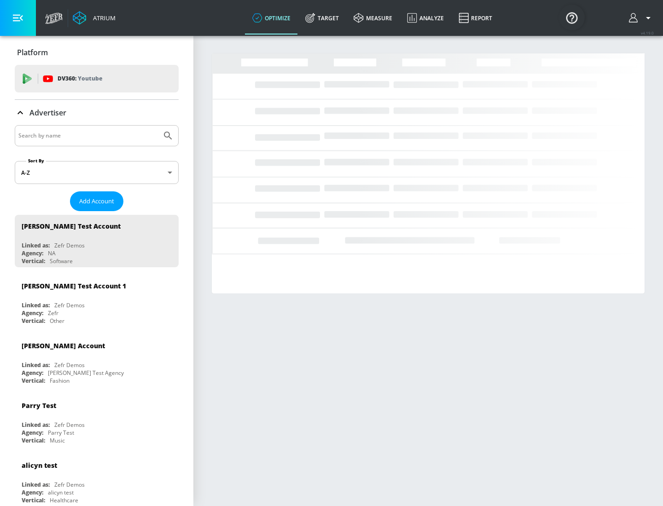 The image size is (663, 506). What do you see at coordinates (97, 201) in the screenshot?
I see `button: Add Account` at bounding box center [97, 201].